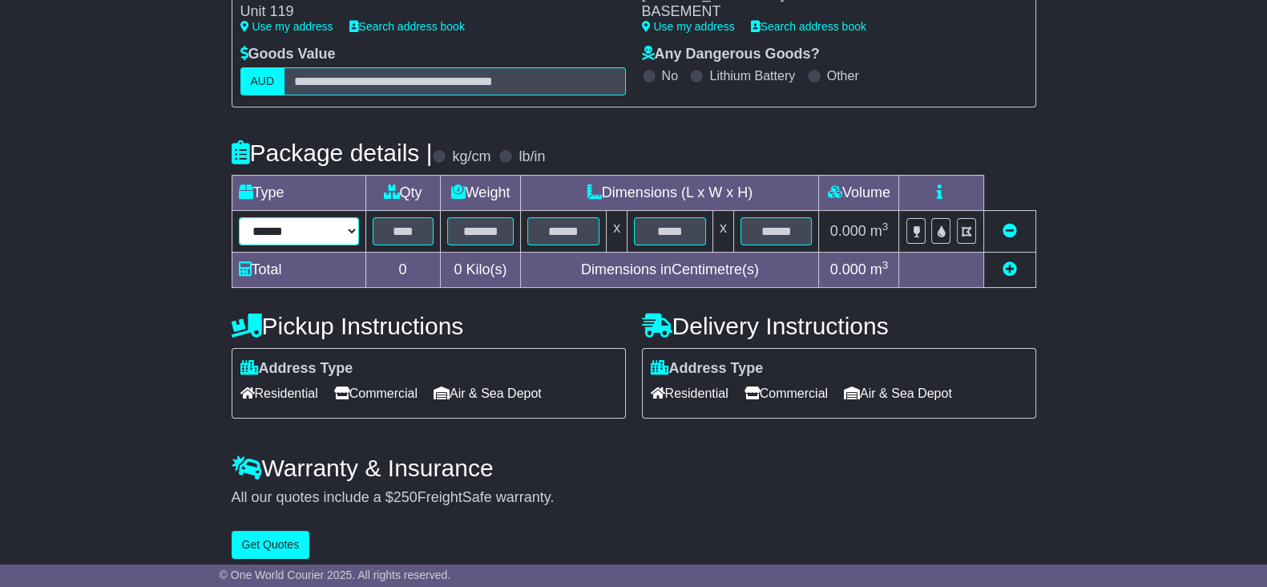 The height and width of the screenshot is (587, 1267). What do you see at coordinates (670, 269) in the screenshot?
I see `td: Dimensions in Centimetre(s)` at bounding box center [670, 269].